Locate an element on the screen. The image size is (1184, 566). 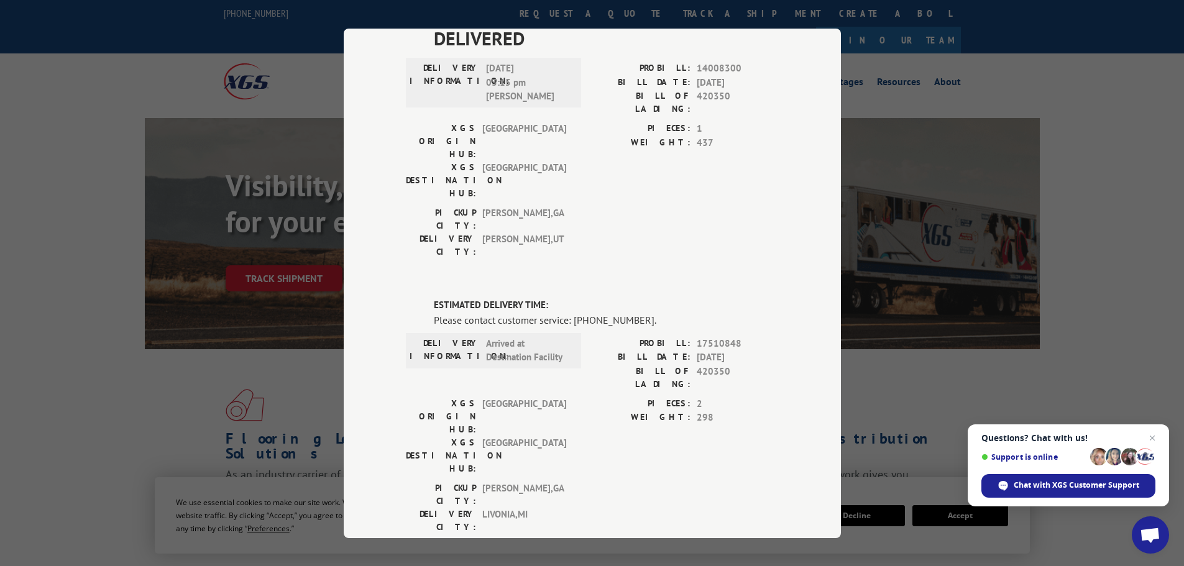
span: 437 is located at coordinates (738, 142).